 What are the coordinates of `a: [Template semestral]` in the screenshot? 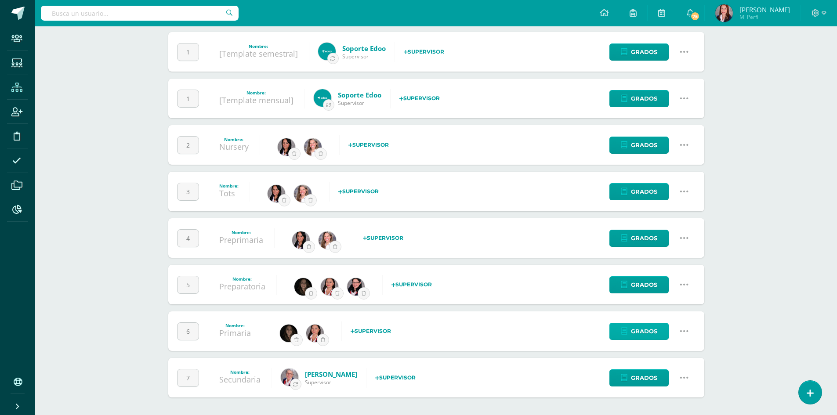 It's located at (258, 54).